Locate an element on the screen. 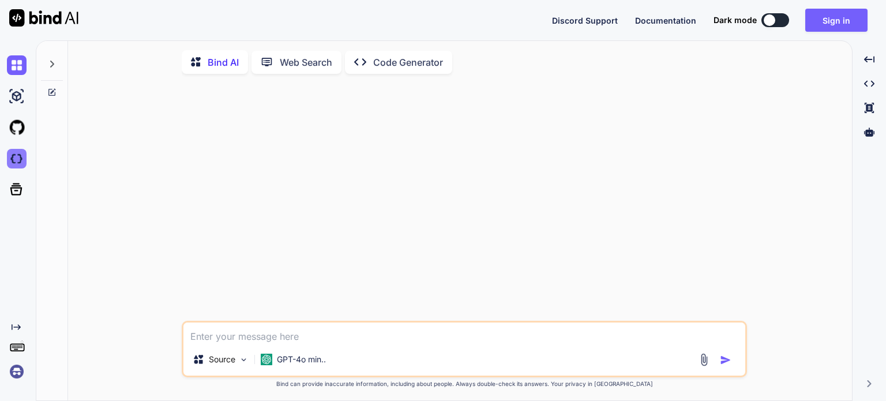  img: attachment is located at coordinates (703, 359).